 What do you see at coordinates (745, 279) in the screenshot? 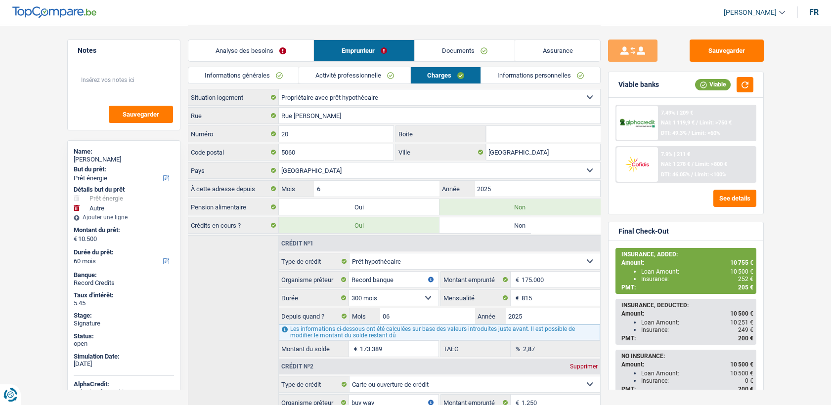
I see `span: 252 €` at bounding box center [745, 279].